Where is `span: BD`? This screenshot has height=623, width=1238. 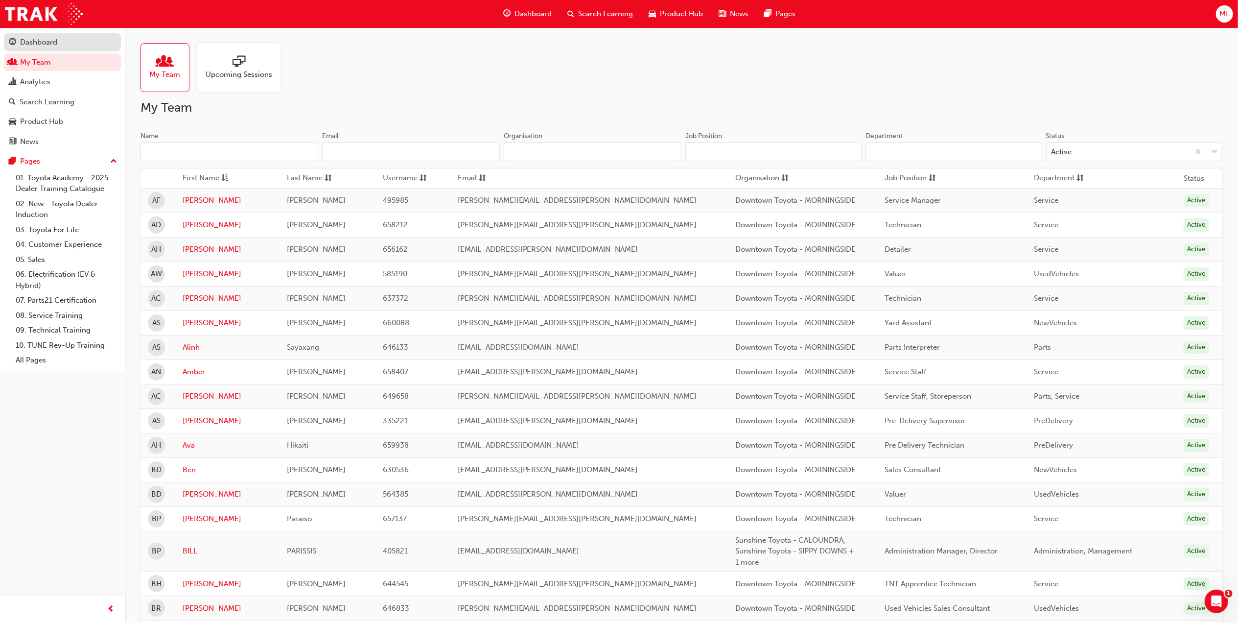
span: BD is located at coordinates (156, 469).